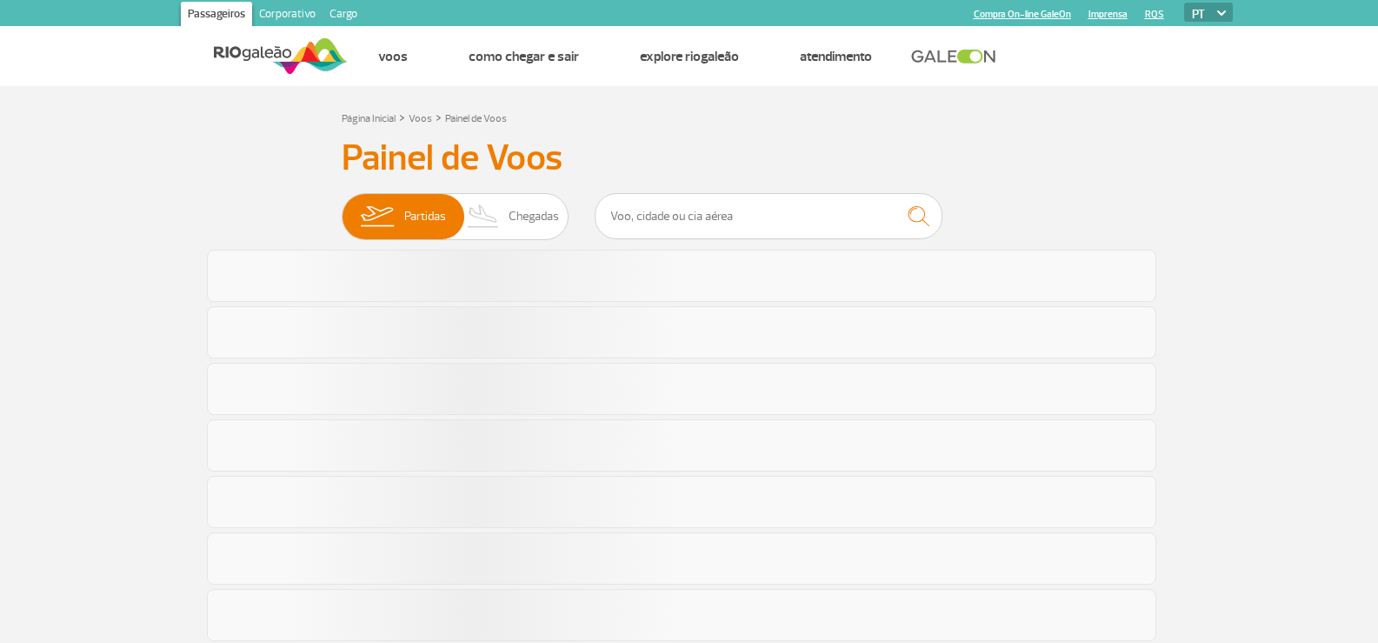 Image resolution: width=1378 pixels, height=643 pixels. Describe the element at coordinates (343, 16) in the screenshot. I see `a: Cargo` at that location.